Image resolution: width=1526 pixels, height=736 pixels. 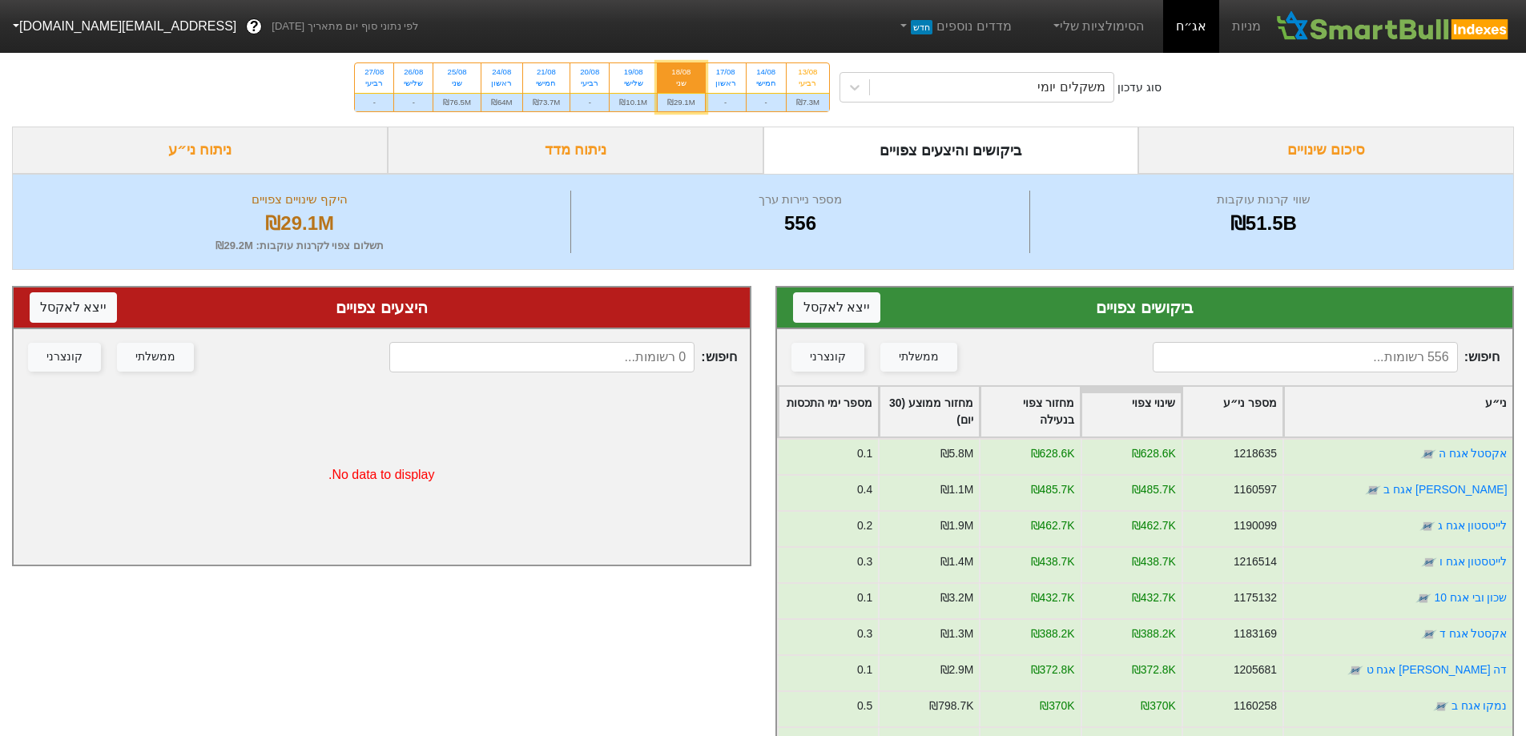 I want to click on div: ₪64M, so click(x=501, y=102).